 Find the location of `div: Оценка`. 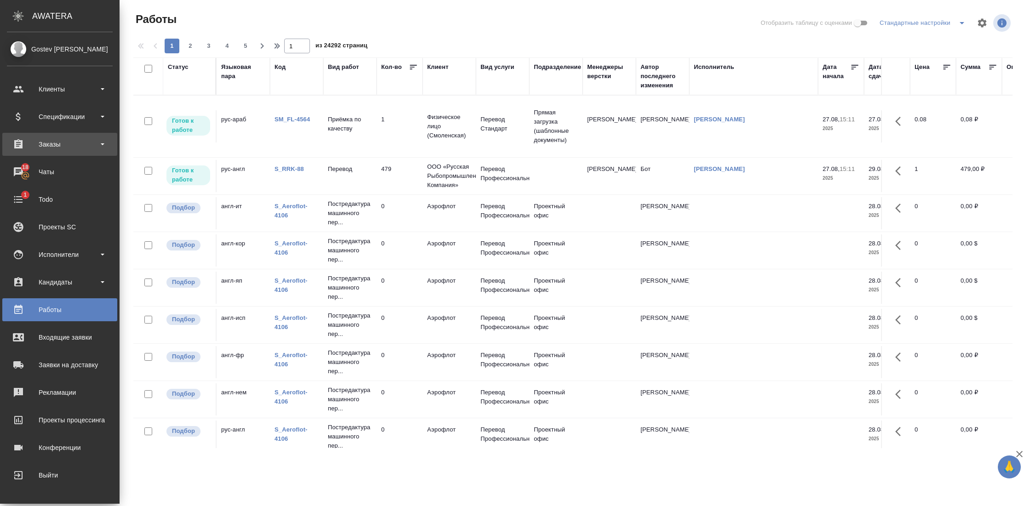

div: Оценка is located at coordinates (1018, 67).